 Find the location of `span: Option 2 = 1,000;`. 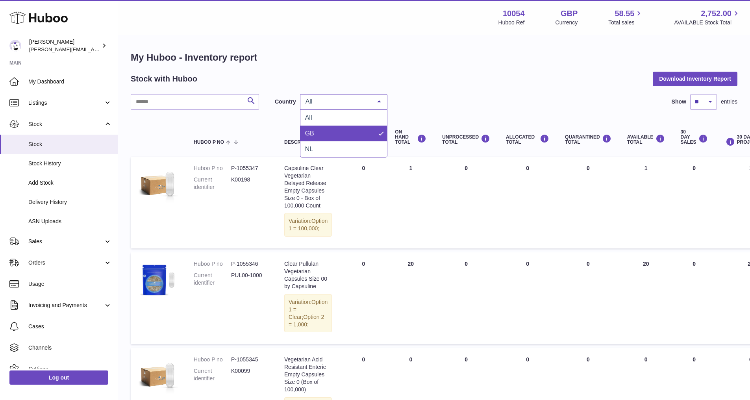

span: Option 2 = 1,000; is located at coordinates (306, 321).